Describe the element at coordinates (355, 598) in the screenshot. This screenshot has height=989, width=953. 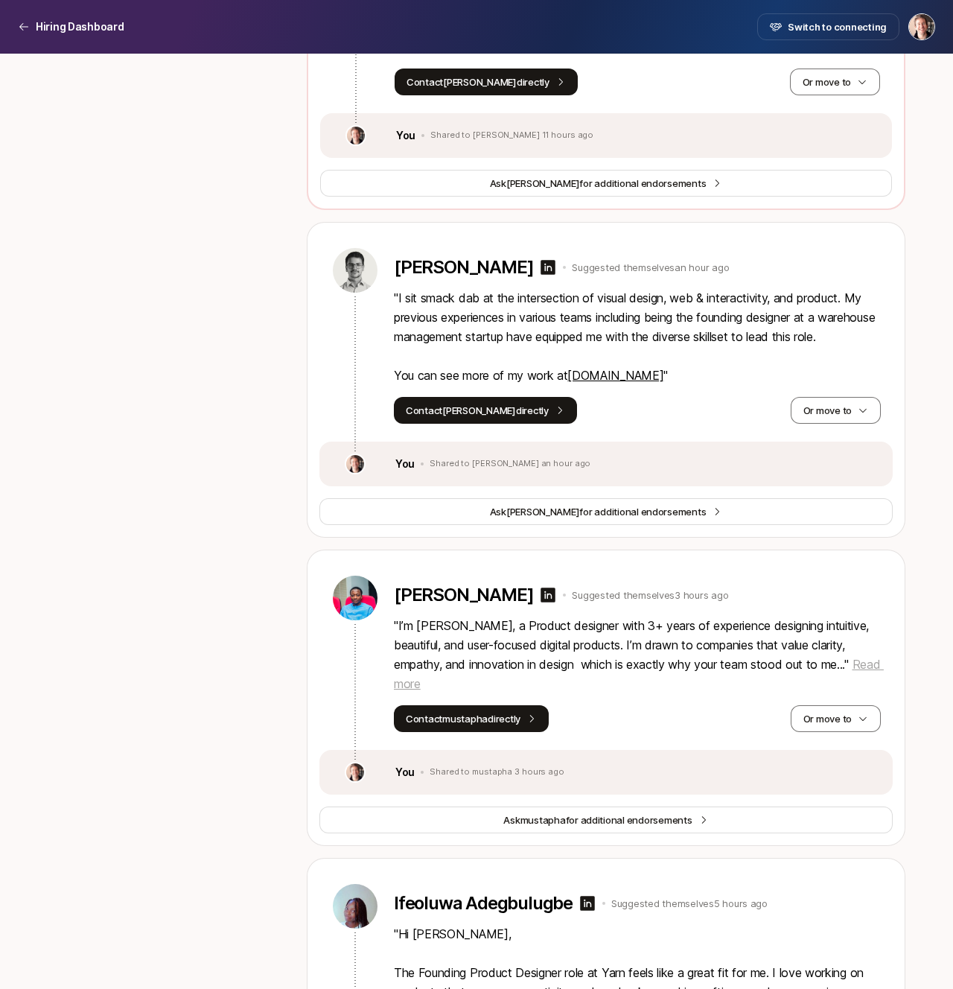
I see `img: 56ed323a_bb7e_4605_9ba9_807825704870.jpg` at that location.